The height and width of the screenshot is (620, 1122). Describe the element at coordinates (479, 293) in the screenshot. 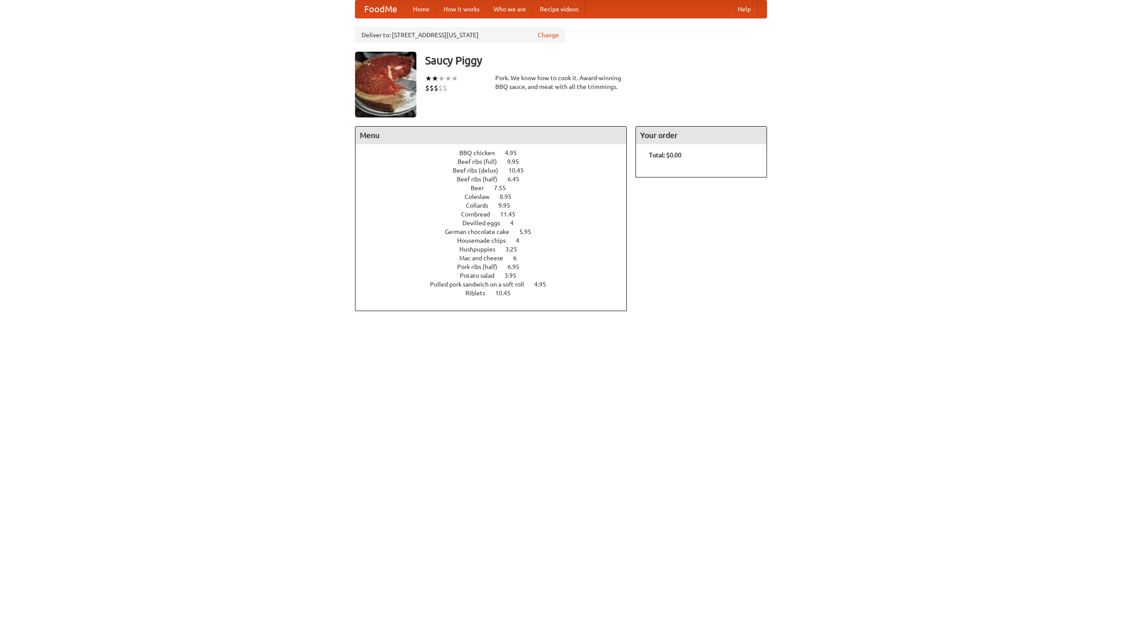

I see `span: Riblets` at that location.